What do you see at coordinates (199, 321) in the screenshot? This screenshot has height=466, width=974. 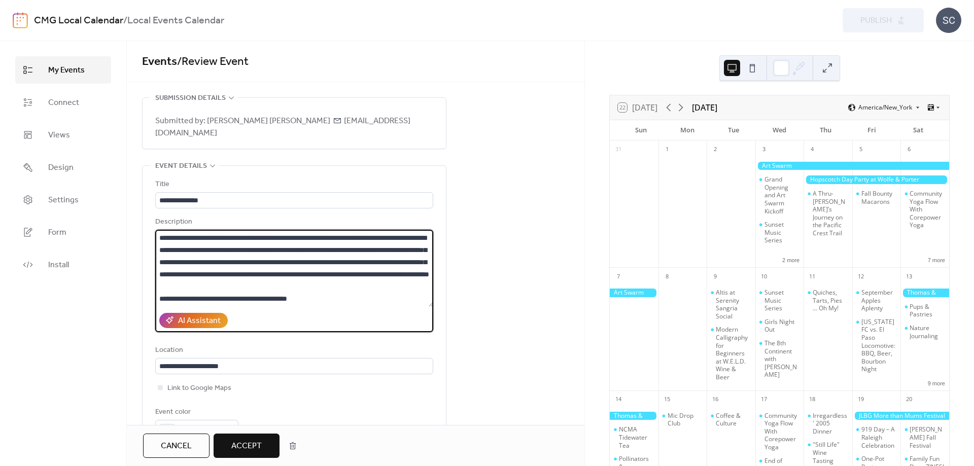 I see `div: AI Assistant` at bounding box center [199, 321].